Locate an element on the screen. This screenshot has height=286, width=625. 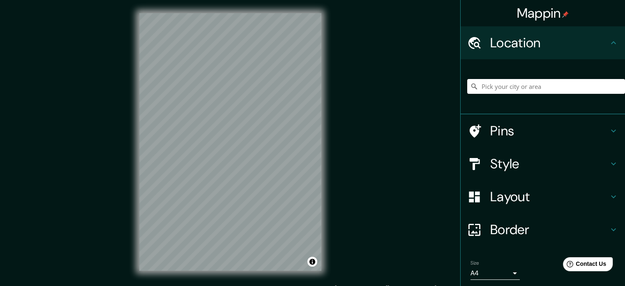
h4: Style is located at coordinates (549, 164).